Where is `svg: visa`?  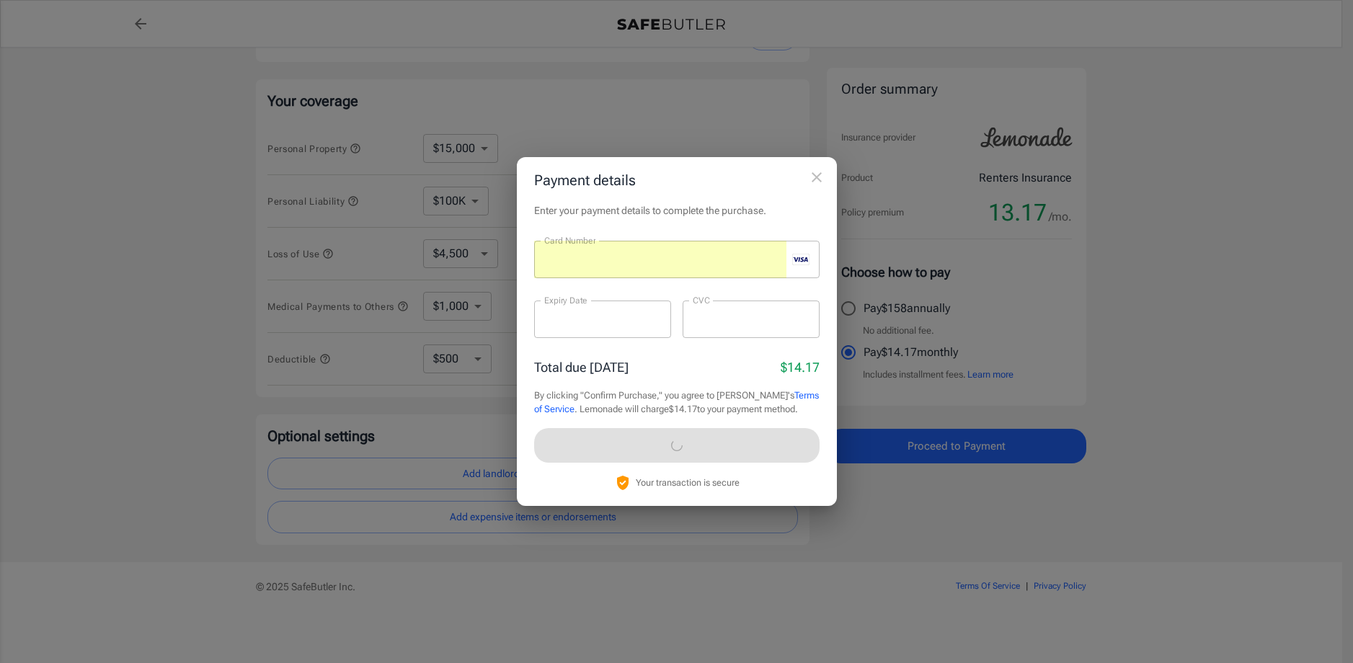
svg: visa is located at coordinates (801, 260).